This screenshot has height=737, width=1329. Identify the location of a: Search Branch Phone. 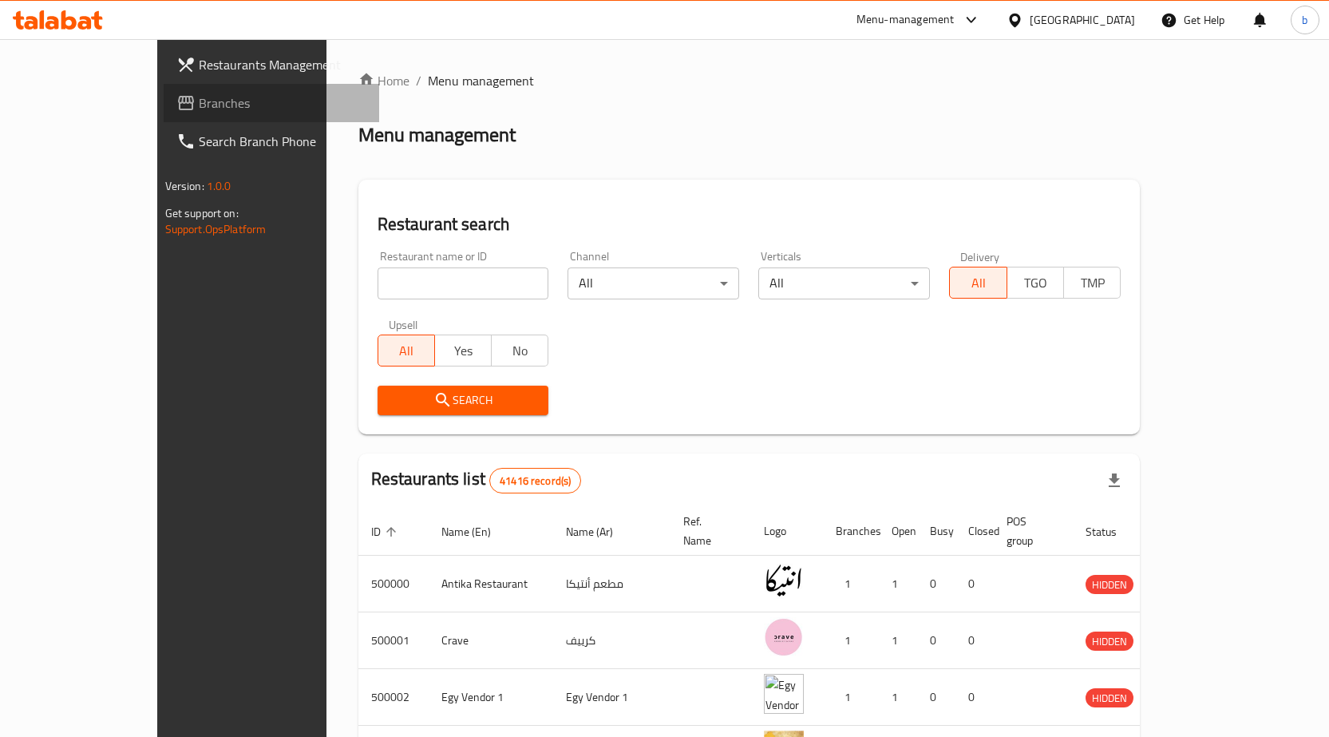
(271, 141).